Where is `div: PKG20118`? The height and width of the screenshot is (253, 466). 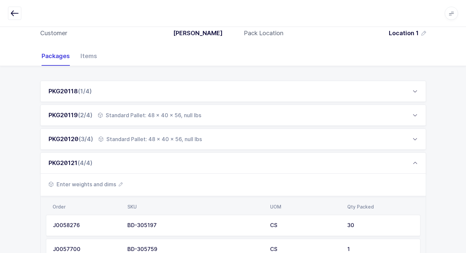
div: PKG20118 is located at coordinates (70, 91).